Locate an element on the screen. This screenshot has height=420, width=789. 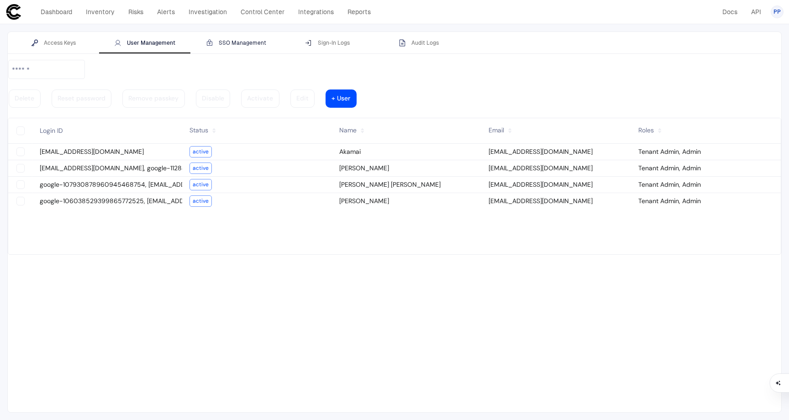
a: Reports is located at coordinates (359, 12).